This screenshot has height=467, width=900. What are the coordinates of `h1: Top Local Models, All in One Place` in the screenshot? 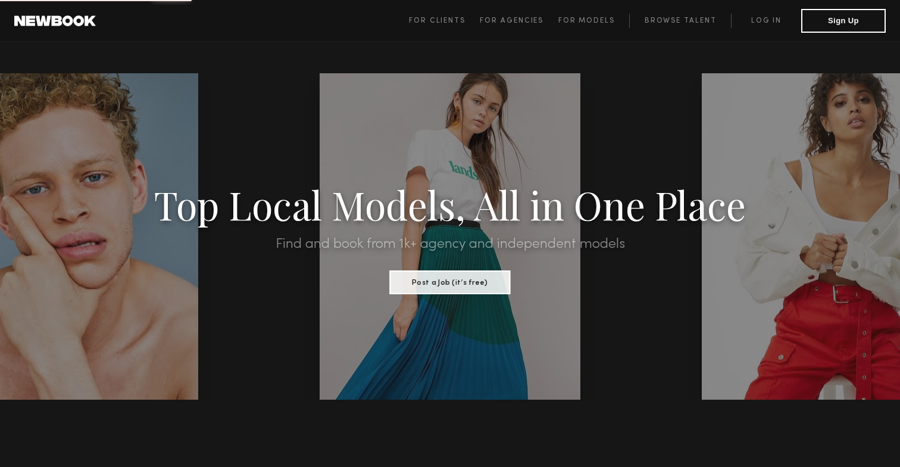 It's located at (450, 204).